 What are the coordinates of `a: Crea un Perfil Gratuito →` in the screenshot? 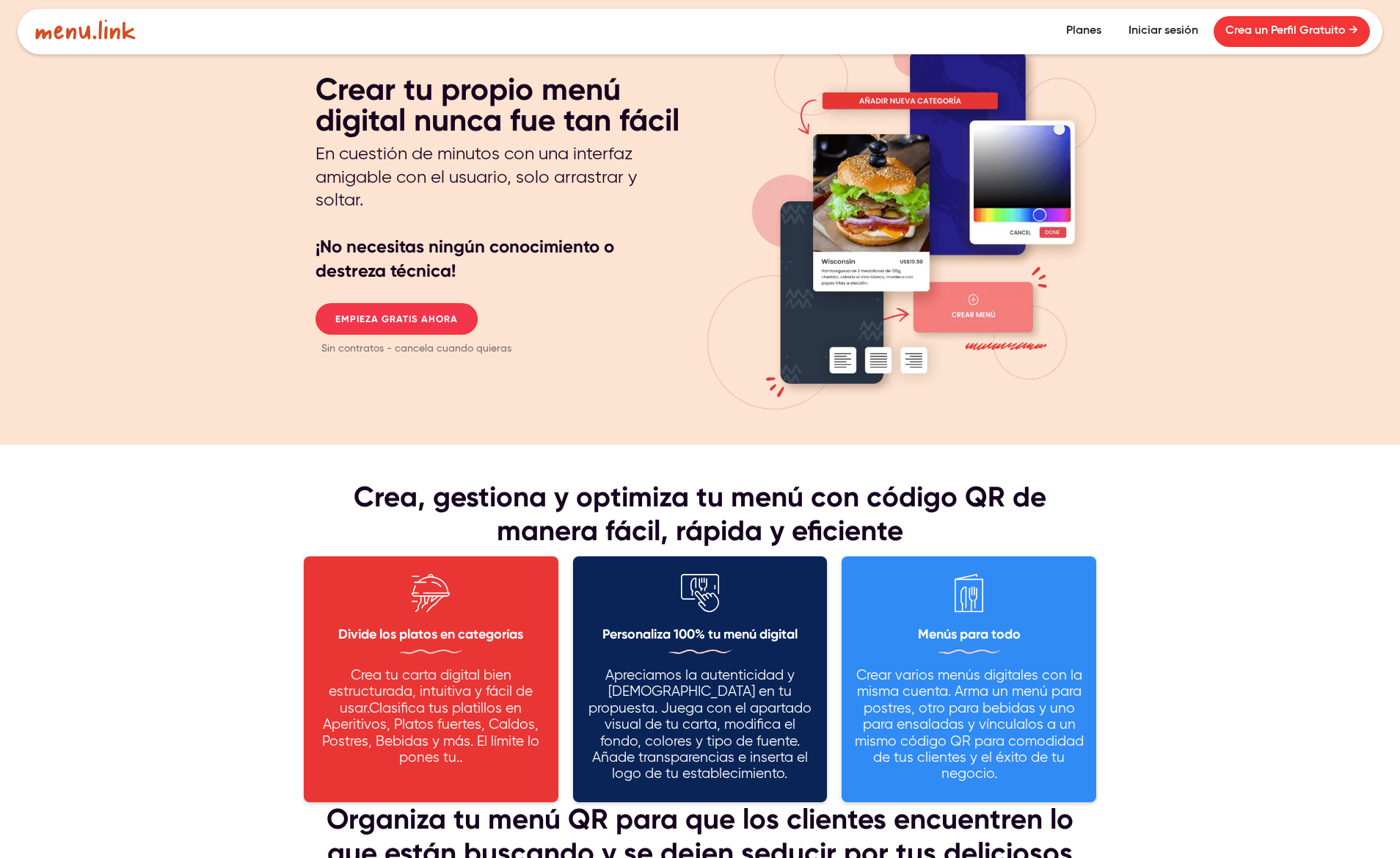 It's located at (1292, 31).